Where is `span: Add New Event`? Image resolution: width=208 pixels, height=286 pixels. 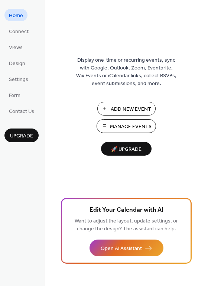
span: Add New Event is located at coordinates (131, 109).